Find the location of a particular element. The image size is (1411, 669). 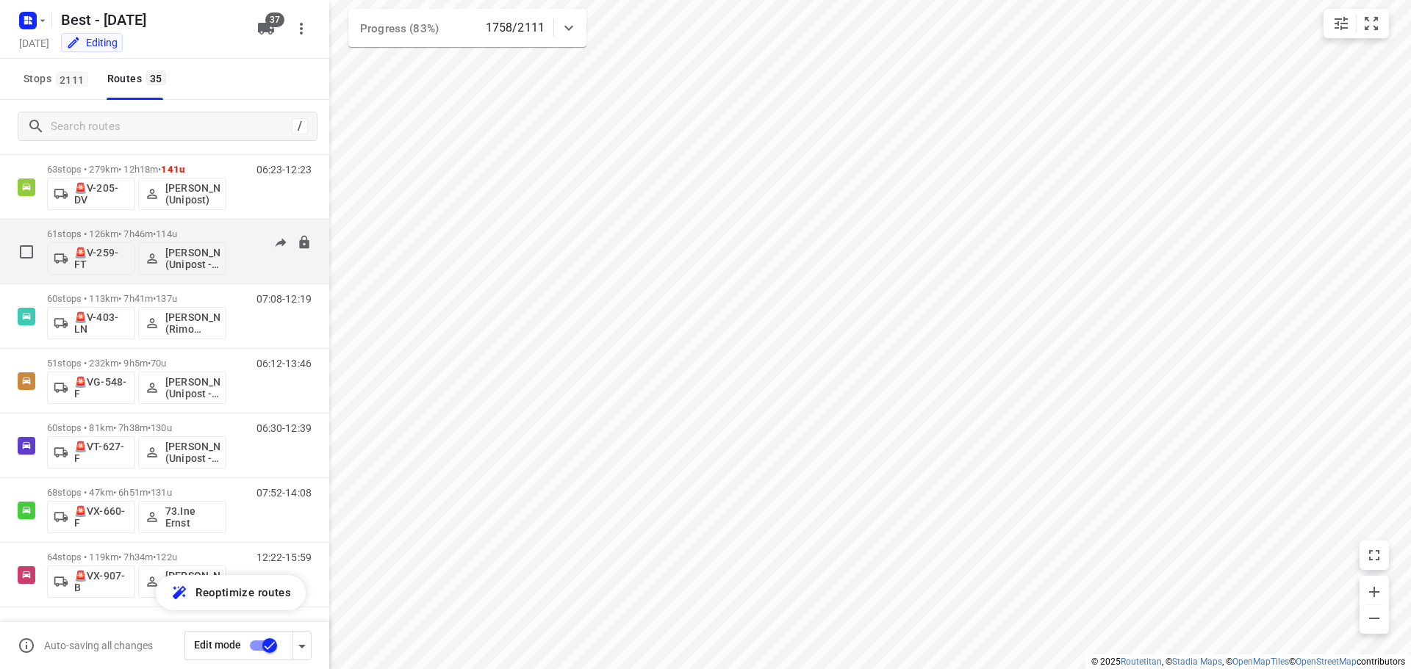

p: Auto-saving all changes is located at coordinates (98, 646).